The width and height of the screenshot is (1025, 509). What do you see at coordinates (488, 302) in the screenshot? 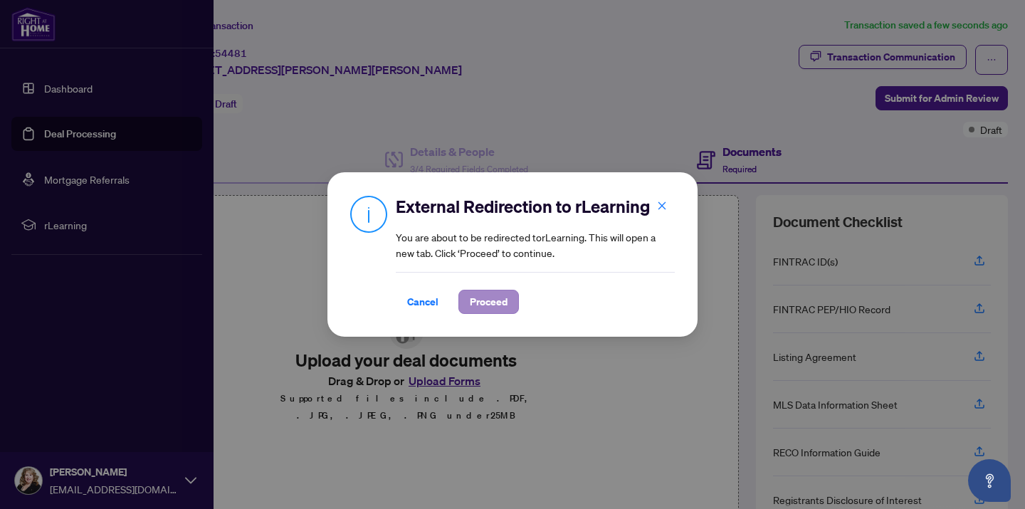
I see `span: Proceed` at bounding box center [488, 302].